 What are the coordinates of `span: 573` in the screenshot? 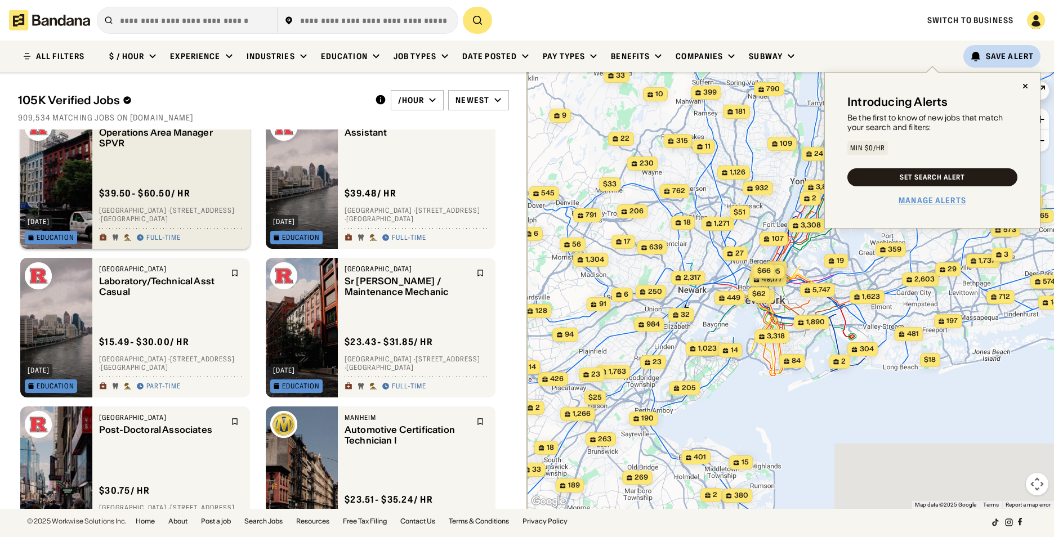 It's located at (1009, 230).